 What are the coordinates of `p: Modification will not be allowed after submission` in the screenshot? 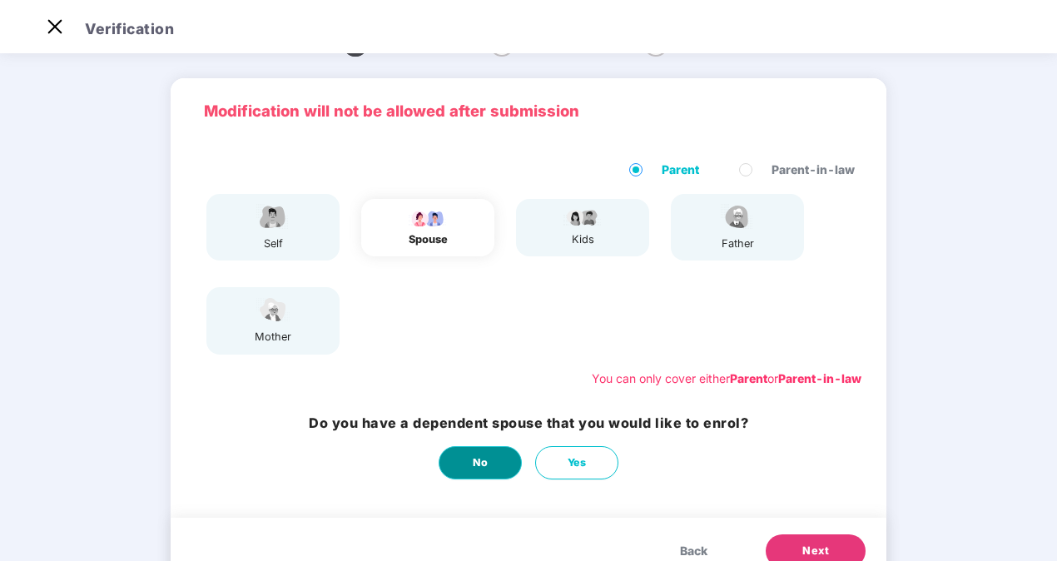 It's located at (529, 111).